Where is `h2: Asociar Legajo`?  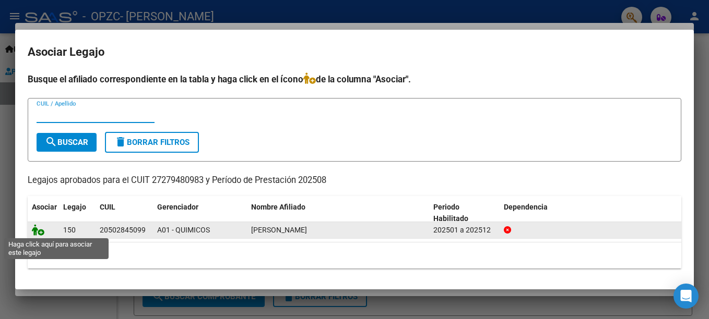
h2: Asociar Legajo is located at coordinates (354, 52).